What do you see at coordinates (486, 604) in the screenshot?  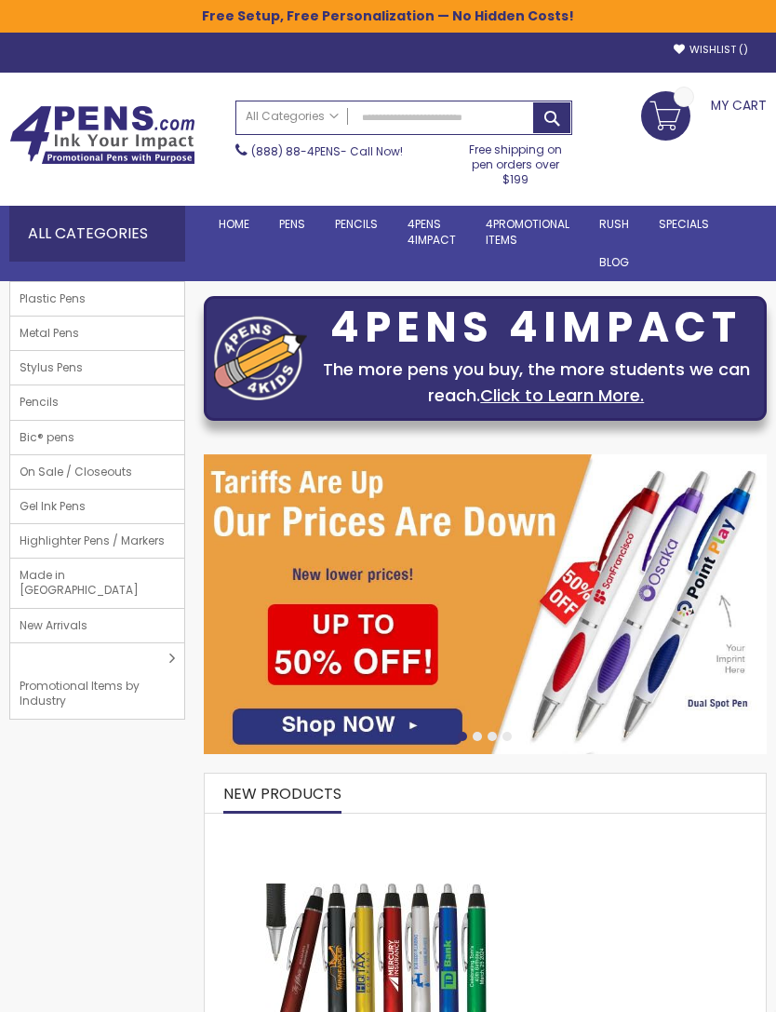 I see `img: /cheap-promotional-products.html` at bounding box center [486, 604].